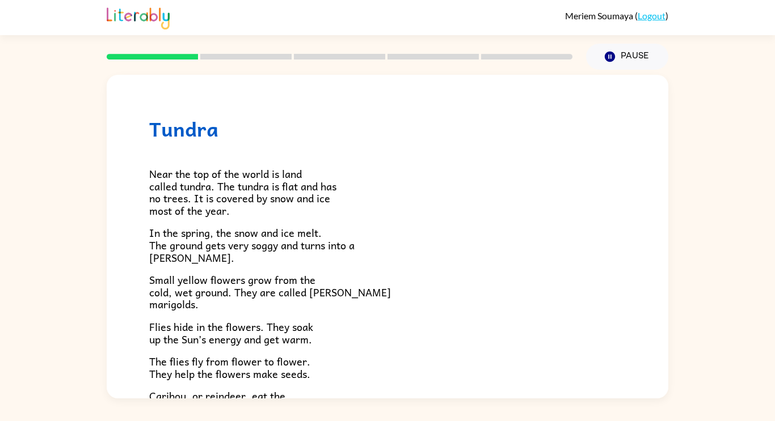 Image resolution: width=775 pixels, height=421 pixels. I want to click on button: Pause, so click(627, 57).